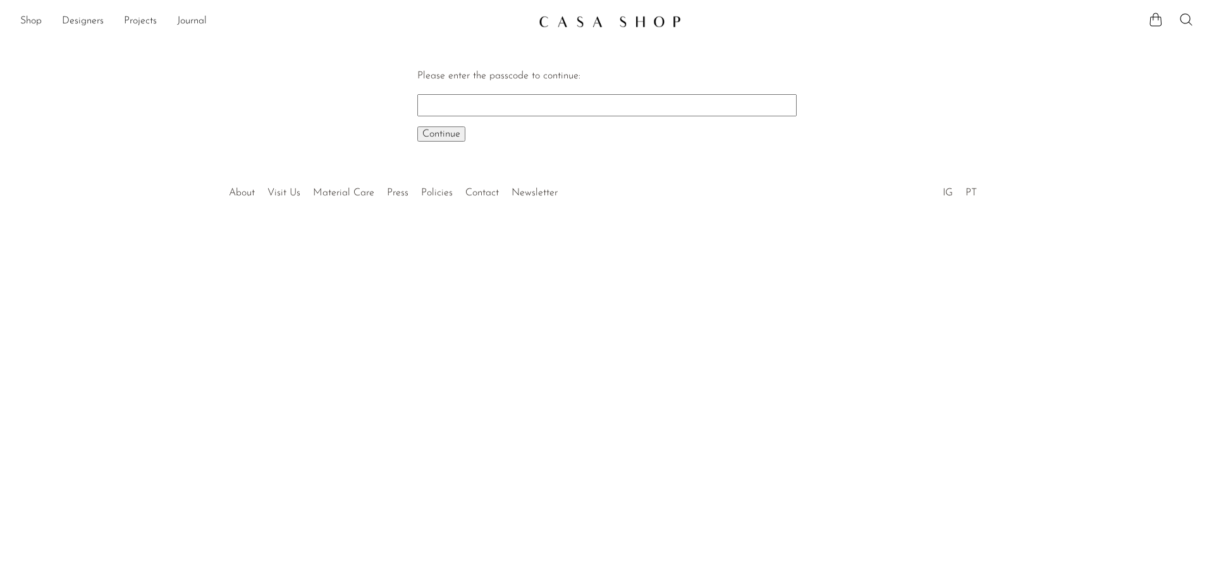 The height and width of the screenshot is (576, 1214). What do you see at coordinates (343, 193) in the screenshot?
I see `a: Material Care` at bounding box center [343, 193].